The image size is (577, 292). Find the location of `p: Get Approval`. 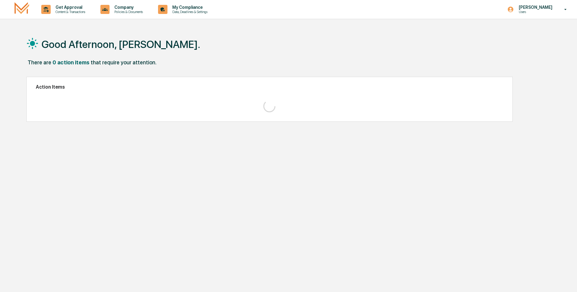

p: Get Approval is located at coordinates (69, 7).